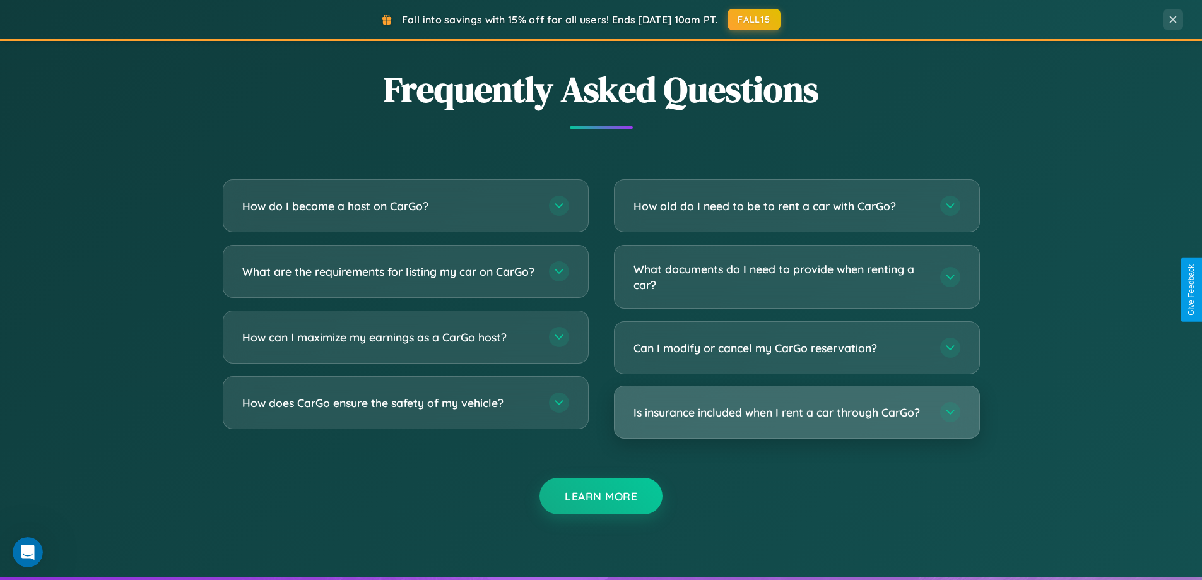  What do you see at coordinates (754, 20) in the screenshot?
I see `button: FALL15` at bounding box center [754, 20].